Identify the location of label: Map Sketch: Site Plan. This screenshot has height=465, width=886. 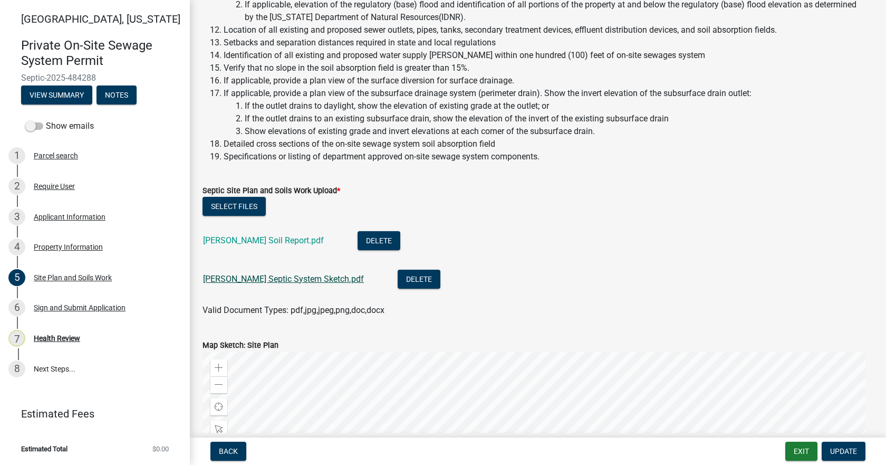
(240, 345).